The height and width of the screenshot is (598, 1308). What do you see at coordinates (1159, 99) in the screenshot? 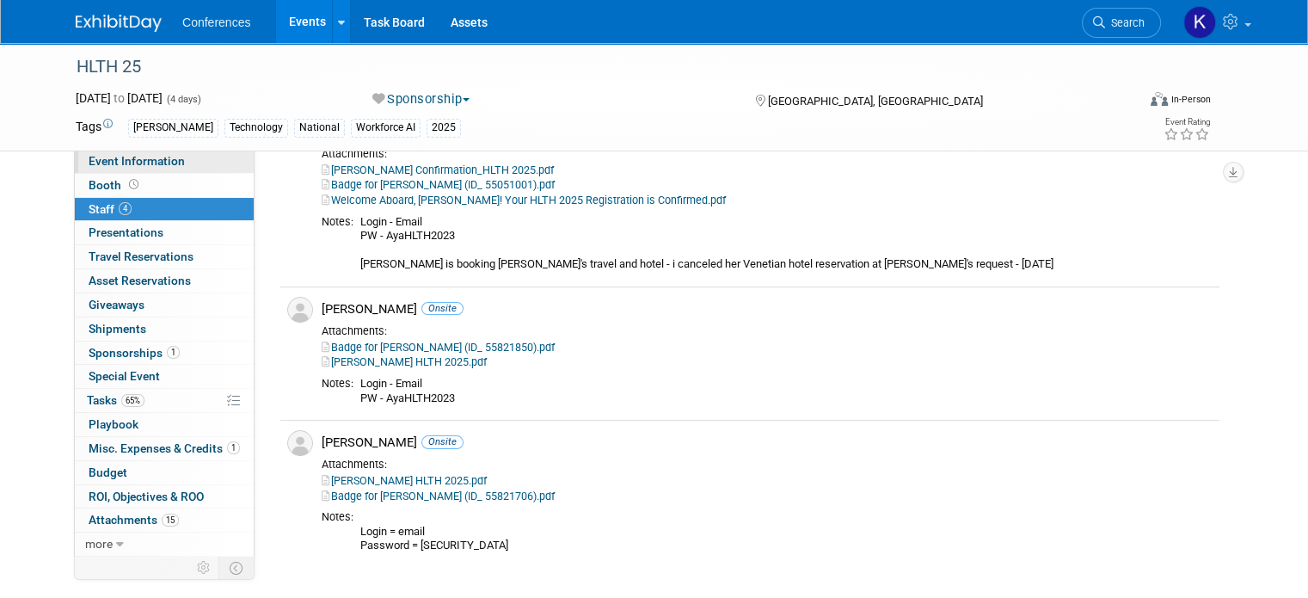
I see `img: Format-Inperson.png` at bounding box center [1159, 99].